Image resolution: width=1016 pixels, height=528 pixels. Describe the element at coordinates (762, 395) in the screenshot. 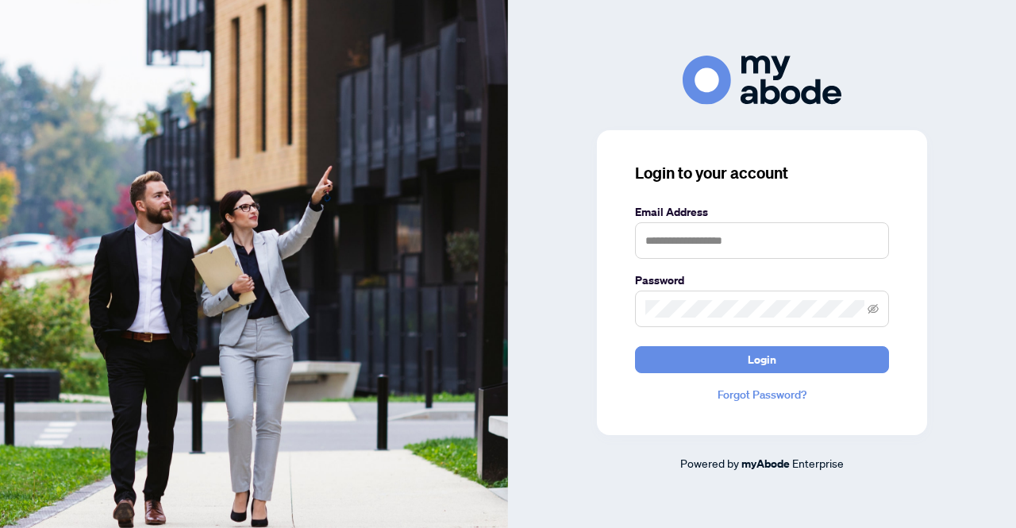

I see `a: Forgot Password?` at that location.